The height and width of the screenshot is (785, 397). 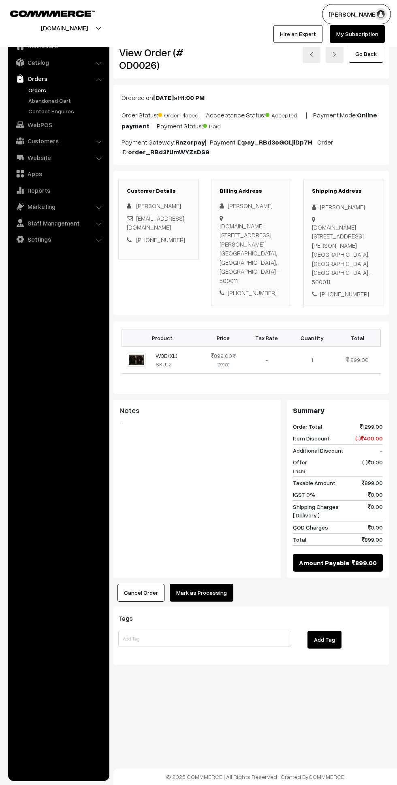 What do you see at coordinates (335, 54) in the screenshot?
I see `img: right-arrow.png` at bounding box center [335, 54].